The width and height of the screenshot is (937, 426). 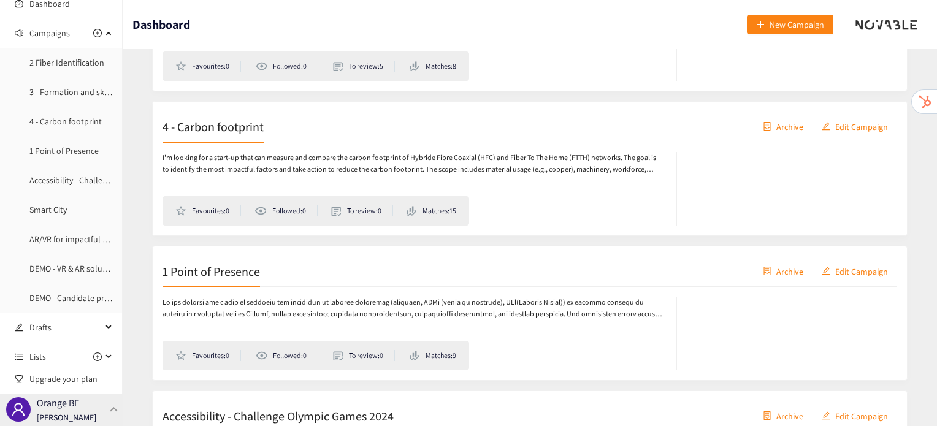 I want to click on a: 3 - Formation and skill maintenance, so click(x=95, y=92).